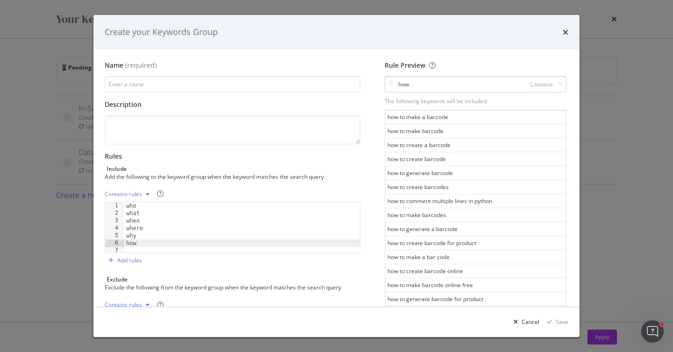  I want to click on div: how to generate a barcode, so click(475, 229).